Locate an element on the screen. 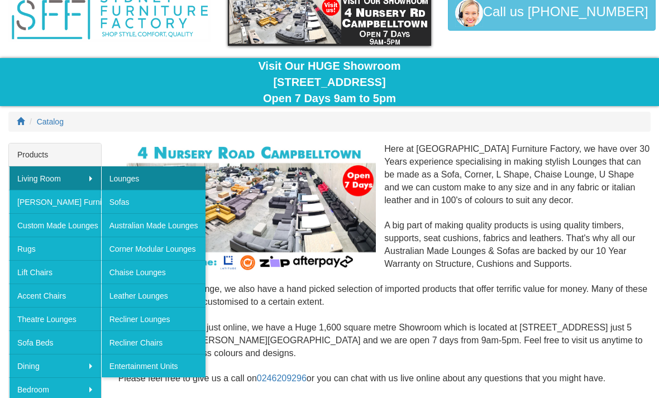 The width and height of the screenshot is (659, 398). a: Recliner Chairs is located at coordinates (154, 342).